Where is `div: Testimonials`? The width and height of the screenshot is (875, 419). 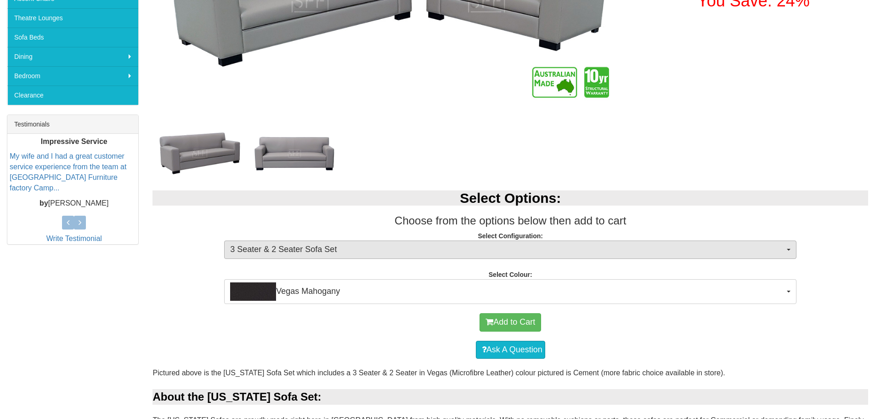 div: Testimonials is located at coordinates (73, 124).